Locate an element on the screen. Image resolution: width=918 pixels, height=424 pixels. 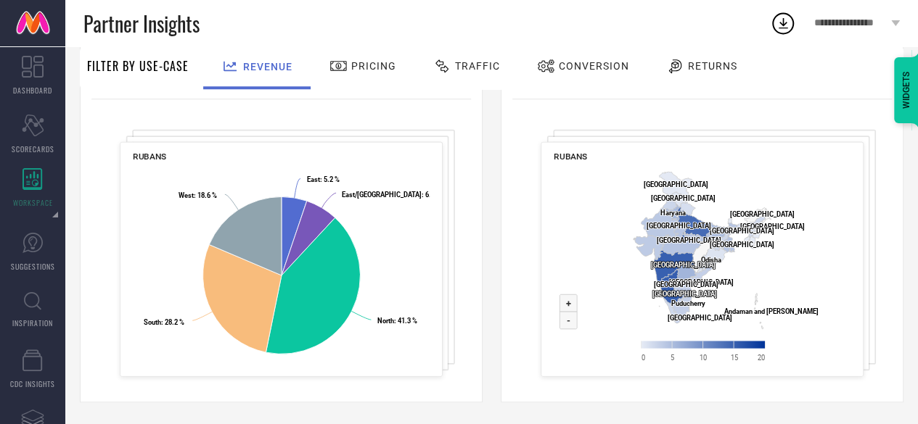
span: CDC INSIGHTS is located at coordinates (33, 384).